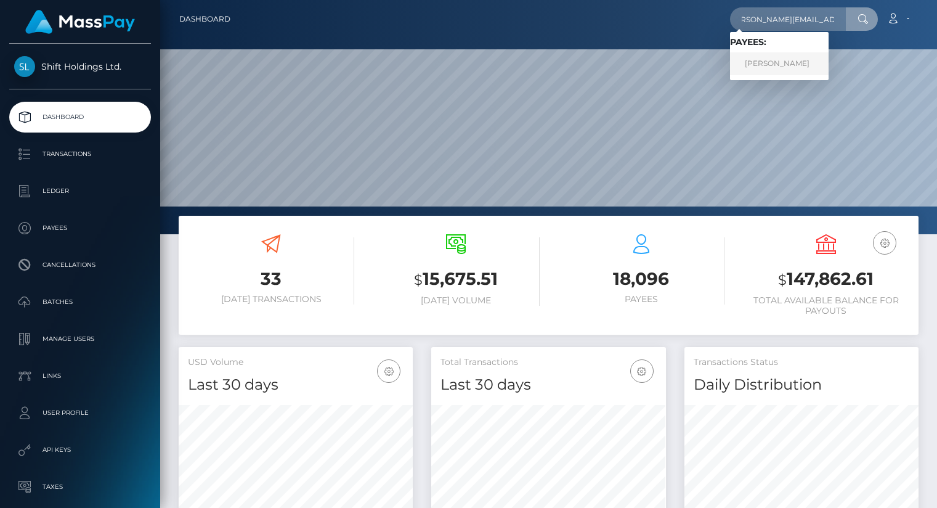 This screenshot has width=937, height=508. Describe the element at coordinates (80, 22) in the screenshot. I see `img: MassPay Logo` at that location.